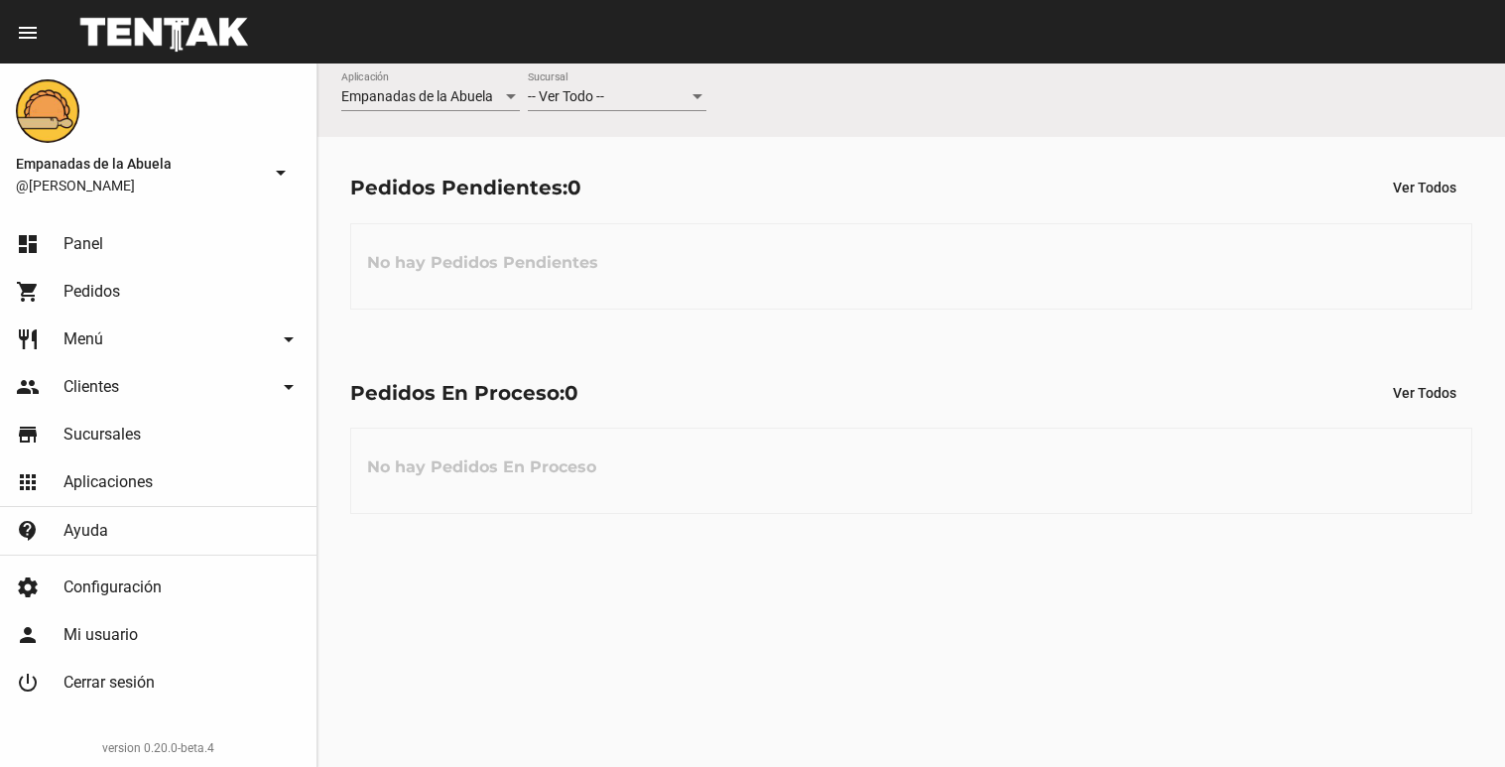  I want to click on mat-icon: person, so click(28, 635).